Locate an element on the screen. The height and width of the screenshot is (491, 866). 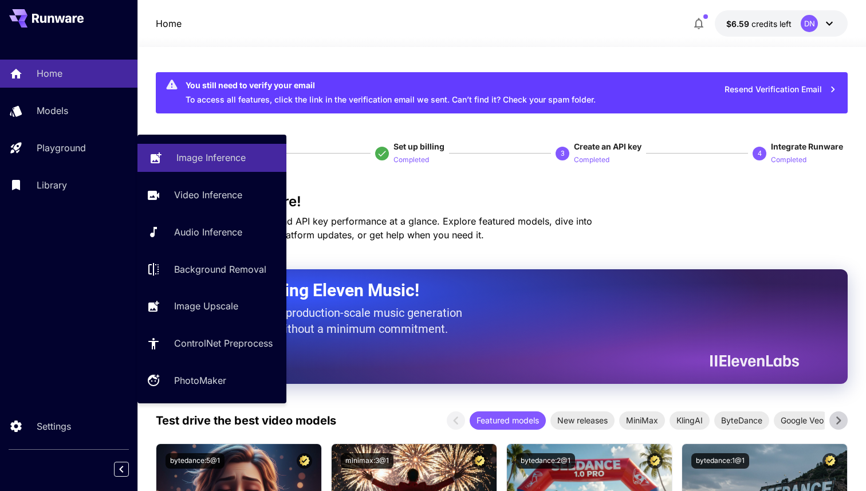
button: $6.587 is located at coordinates (782, 23).